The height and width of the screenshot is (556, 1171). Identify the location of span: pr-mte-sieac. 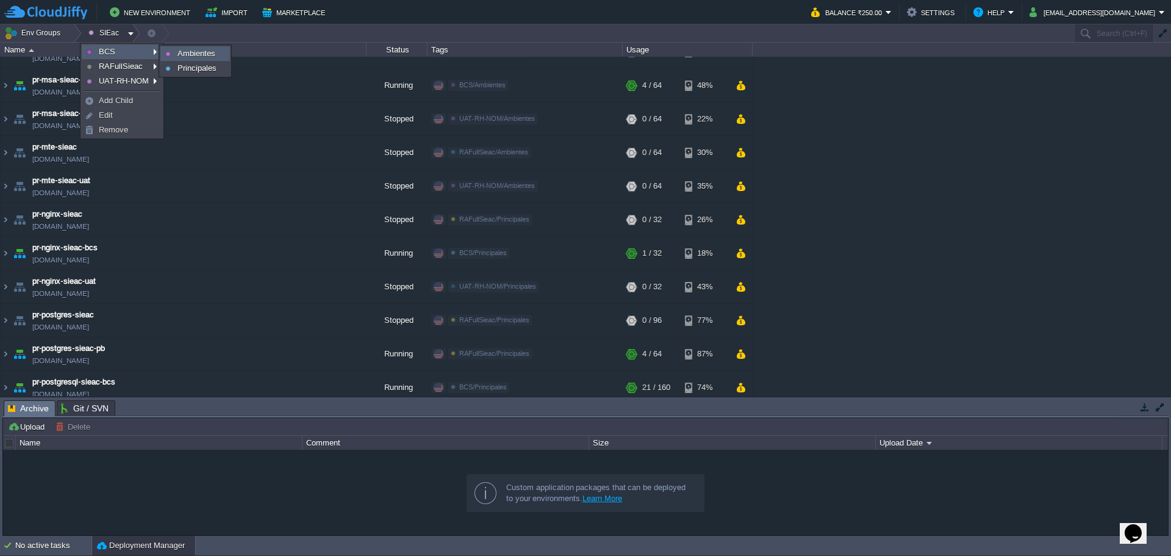
(54, 147).